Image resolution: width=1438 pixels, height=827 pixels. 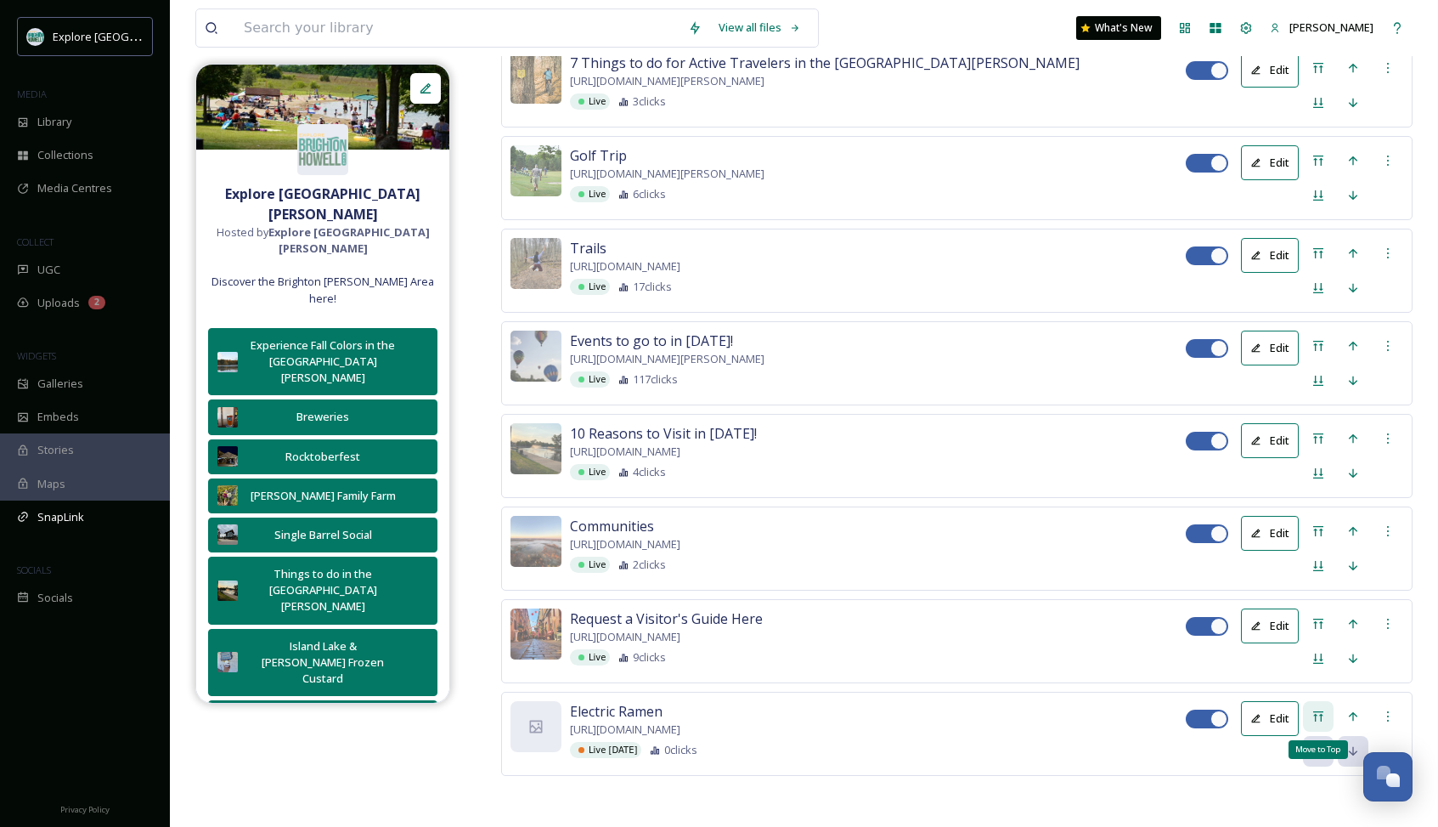 I want to click on span: Media Centres, so click(x=75, y=188).